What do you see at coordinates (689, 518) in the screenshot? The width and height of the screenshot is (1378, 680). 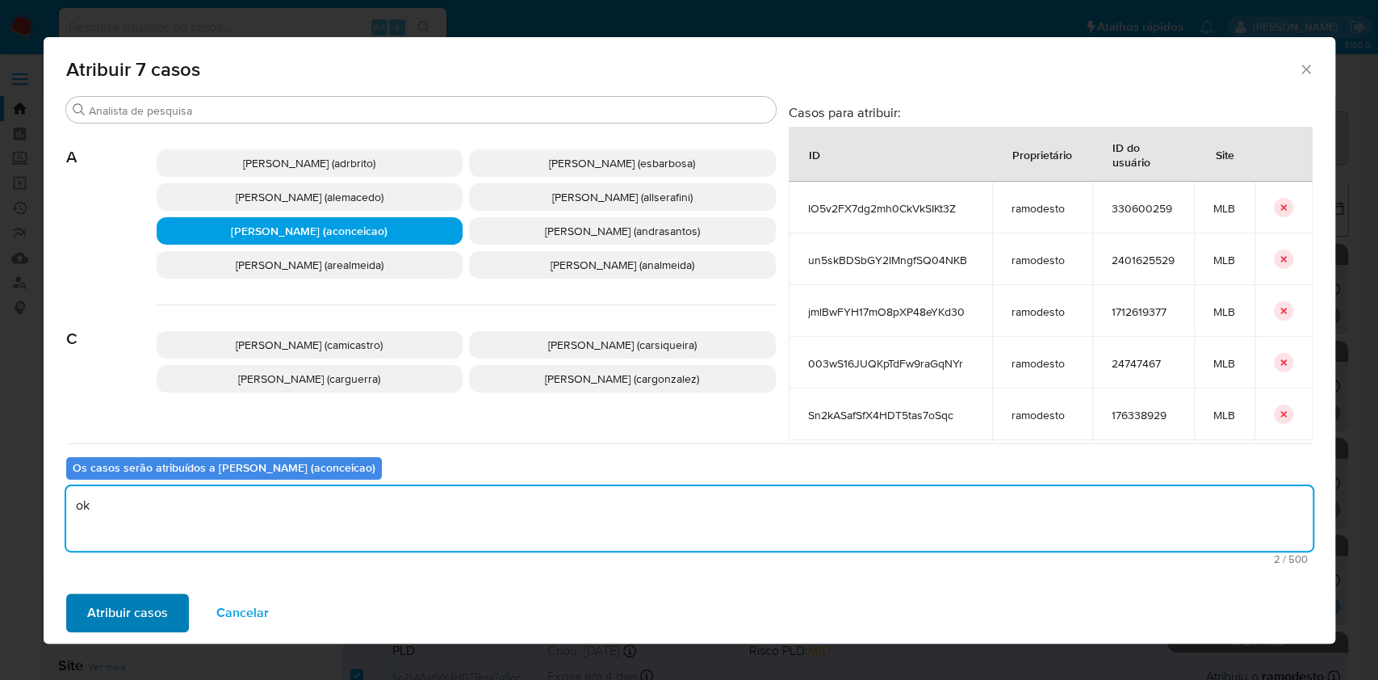 I see `textarea: ok` at bounding box center [689, 518].